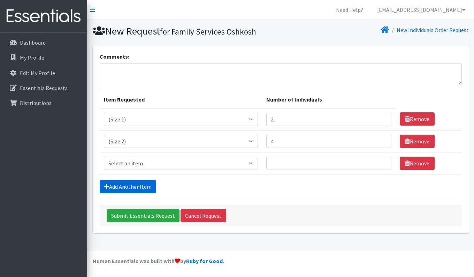 Image resolution: width=474 pixels, height=277 pixels. What do you see at coordinates (128, 187) in the screenshot?
I see `a: Add Another Item` at bounding box center [128, 187].